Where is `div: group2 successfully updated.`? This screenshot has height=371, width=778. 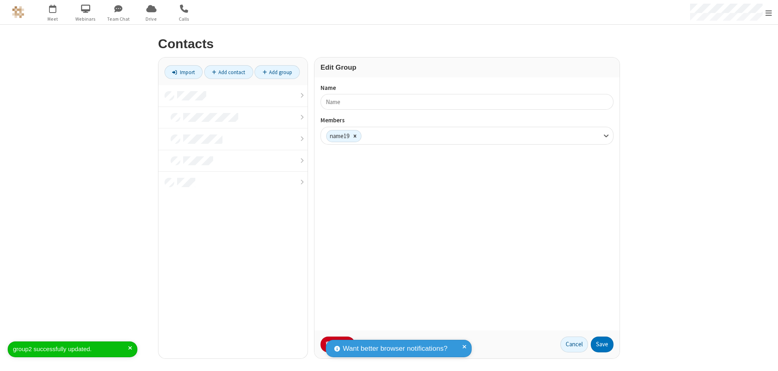
div: group2 successfully updated. is located at coordinates (70, 349).